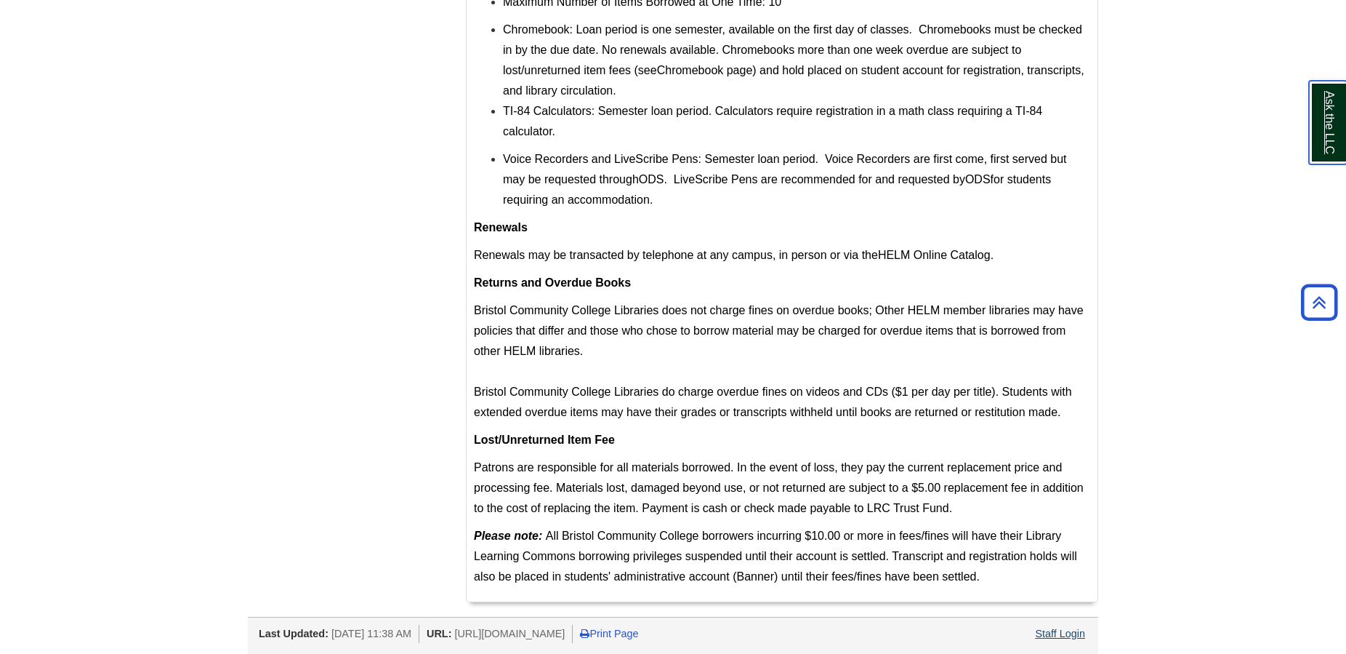 This screenshot has width=1346, height=654. I want to click on a: Back to Top, so click(1320, 302).